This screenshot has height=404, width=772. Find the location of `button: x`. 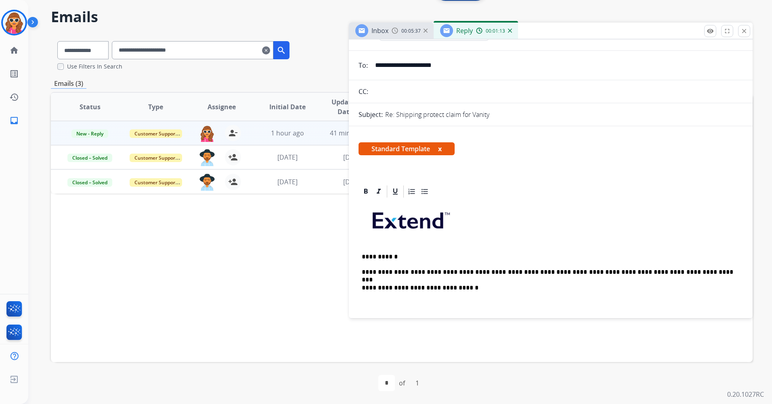

button: x is located at coordinates (439, 149).